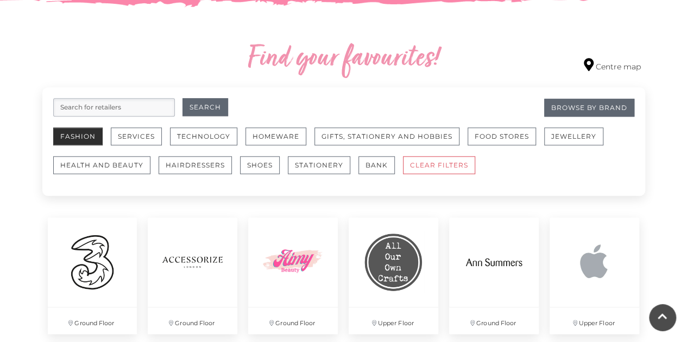 The image size is (687, 342). What do you see at coordinates (279, 142) in the screenshot?
I see `a: Homeware` at bounding box center [279, 142].